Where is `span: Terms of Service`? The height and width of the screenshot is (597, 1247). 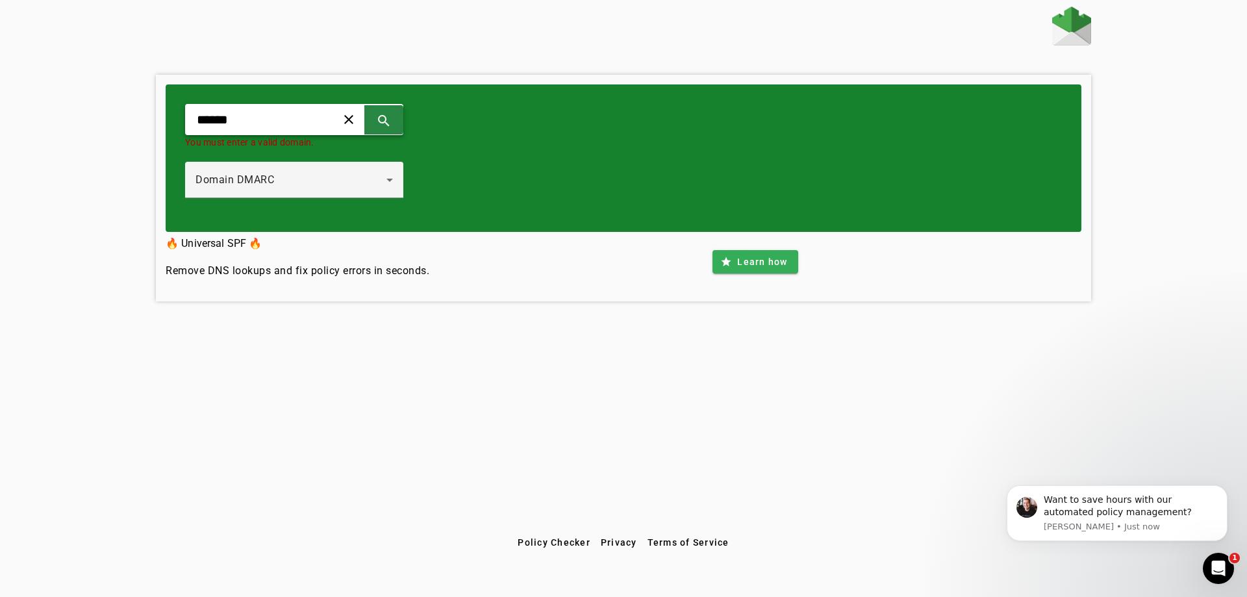
span: Terms of Service is located at coordinates (688, 542).